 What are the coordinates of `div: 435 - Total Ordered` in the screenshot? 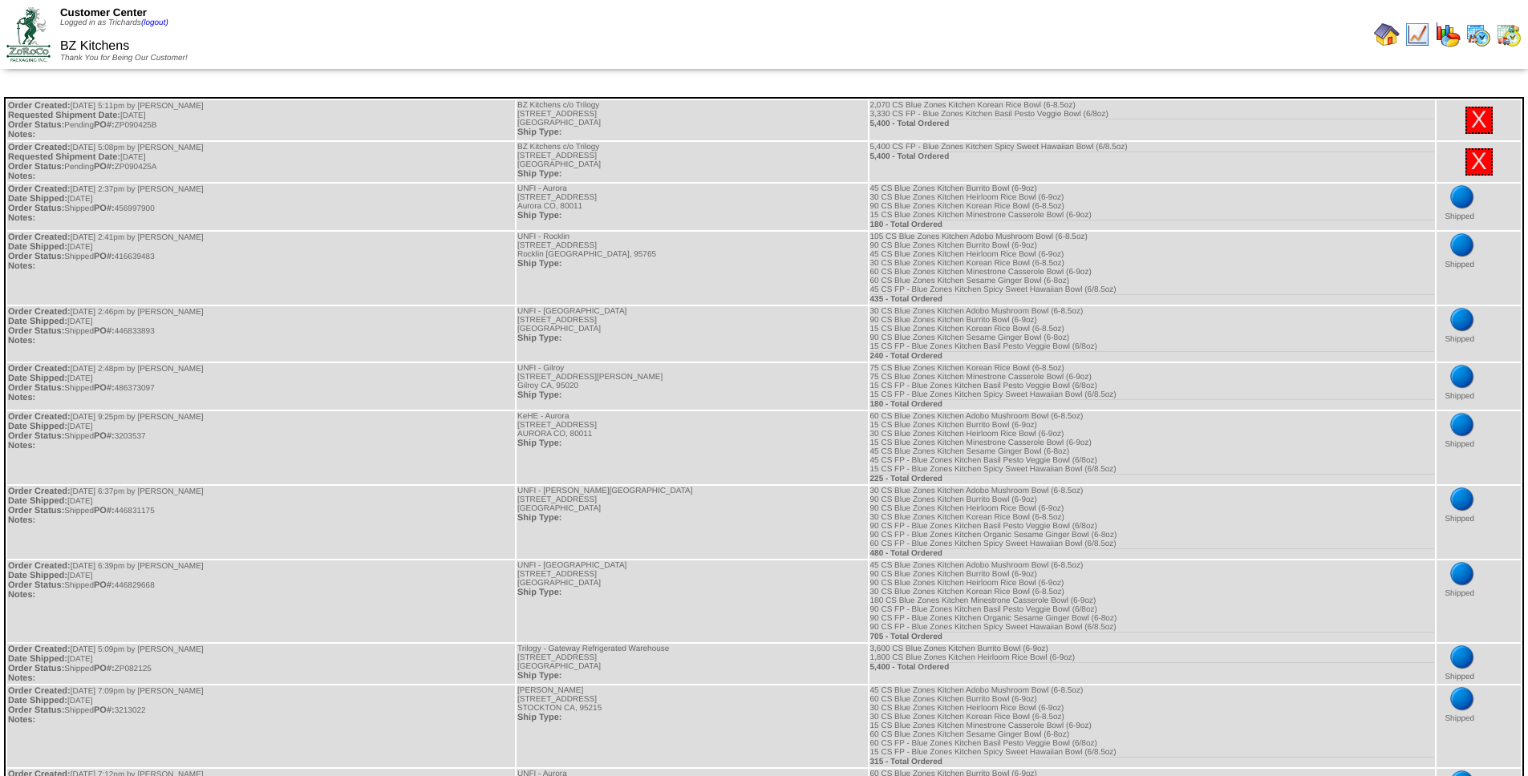 It's located at (1152, 299).